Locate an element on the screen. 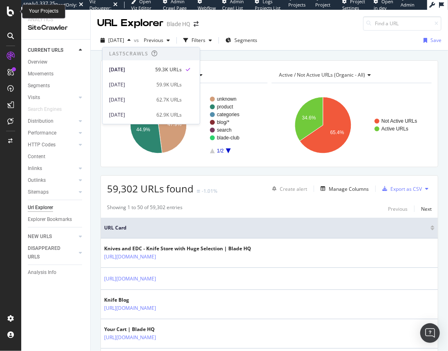 The width and height of the screenshot is (448, 351). a: Content is located at coordinates (56, 157).